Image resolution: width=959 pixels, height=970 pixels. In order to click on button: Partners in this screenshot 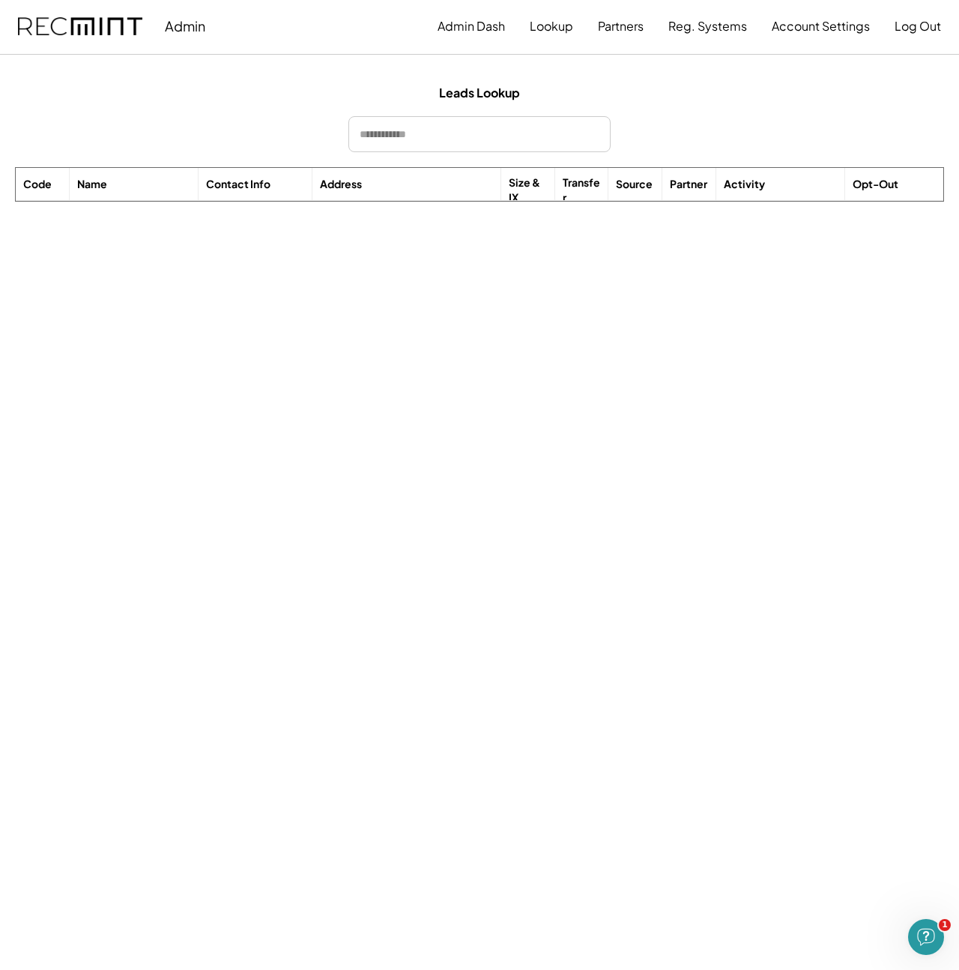, I will do `click(620, 26)`.